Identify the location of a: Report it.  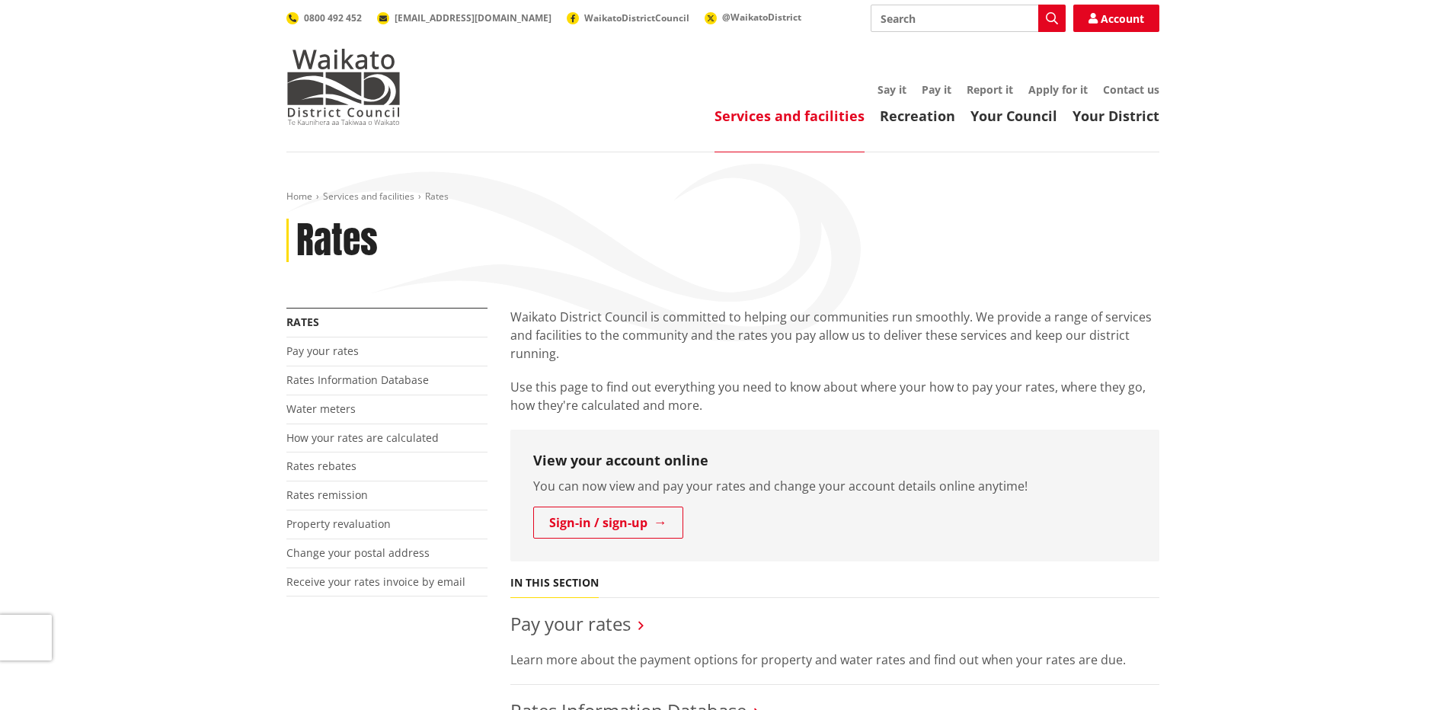
(989, 89).